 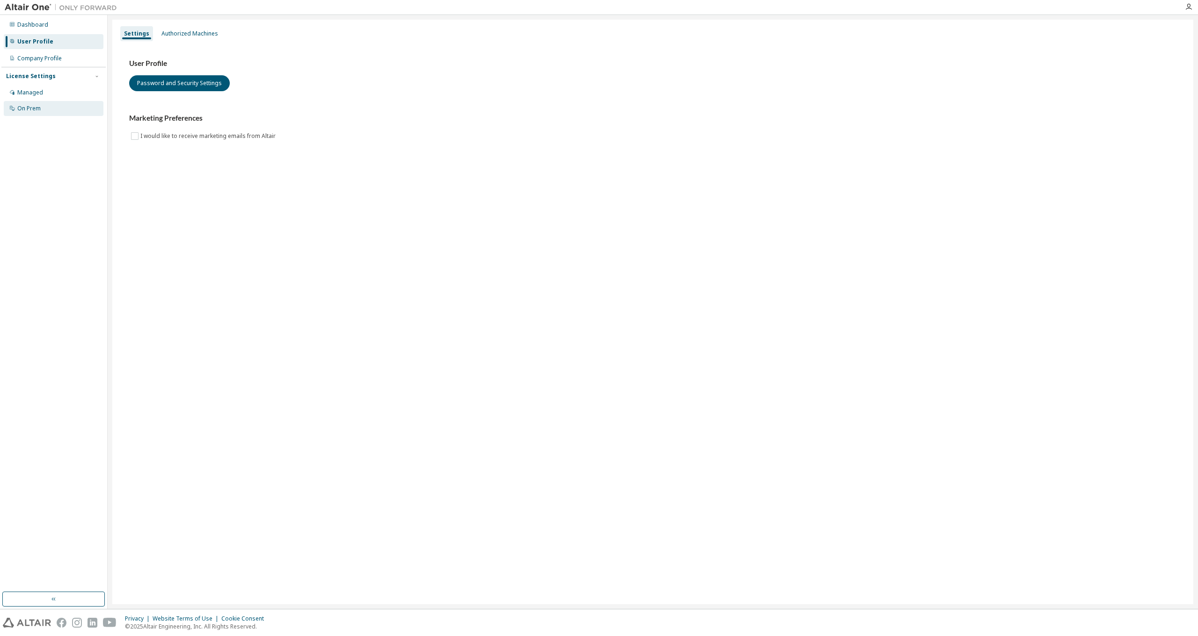 What do you see at coordinates (35, 42) in the screenshot?
I see `div: User Profile` at bounding box center [35, 42].